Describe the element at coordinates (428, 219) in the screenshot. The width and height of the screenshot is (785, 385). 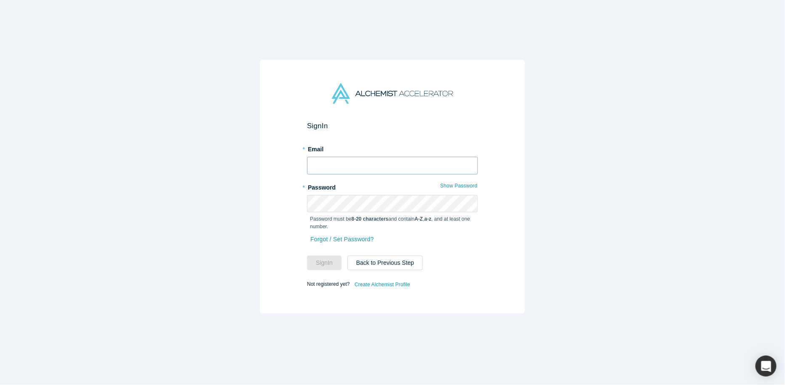
I see `strong: a-z` at that location.